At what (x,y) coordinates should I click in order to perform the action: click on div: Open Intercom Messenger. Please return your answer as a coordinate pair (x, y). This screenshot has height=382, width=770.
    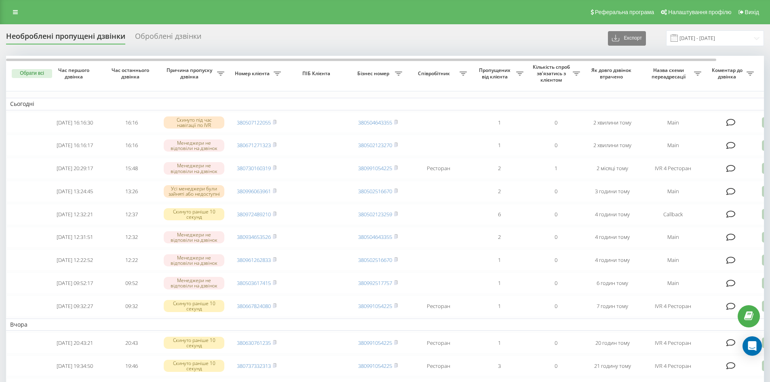
    Looking at the image, I should click on (752, 346).